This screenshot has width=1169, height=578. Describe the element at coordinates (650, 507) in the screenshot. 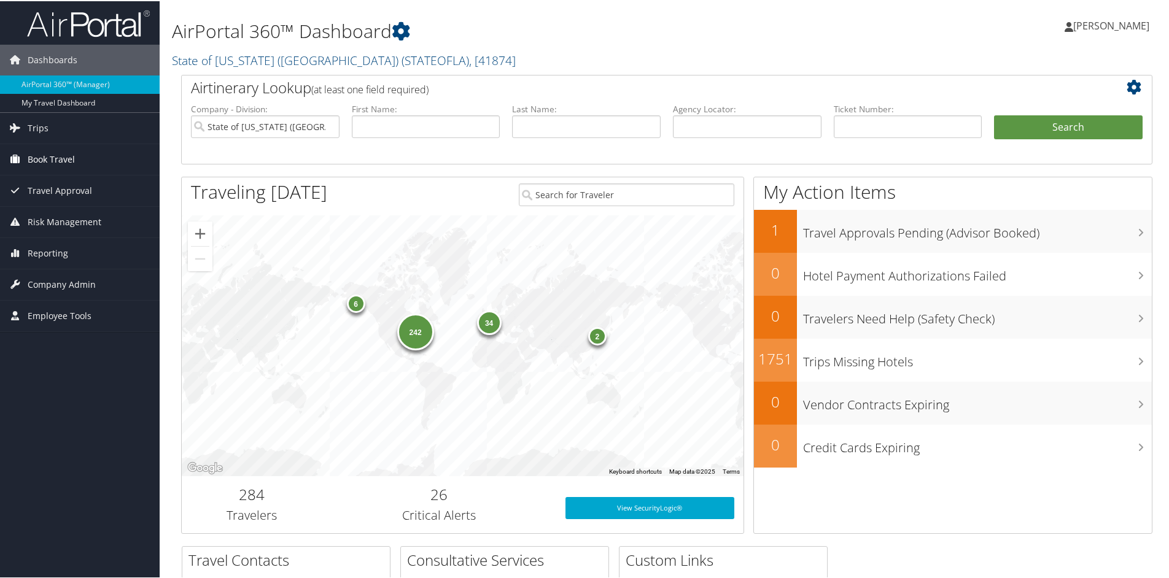

I see `a: View SecurityLogic®` at that location.